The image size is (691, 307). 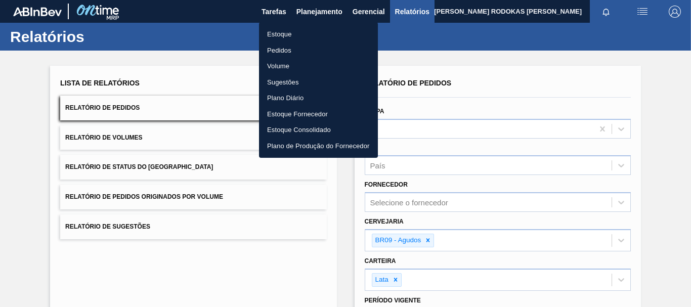 I want to click on li: Estoque Consolidado, so click(x=318, y=130).